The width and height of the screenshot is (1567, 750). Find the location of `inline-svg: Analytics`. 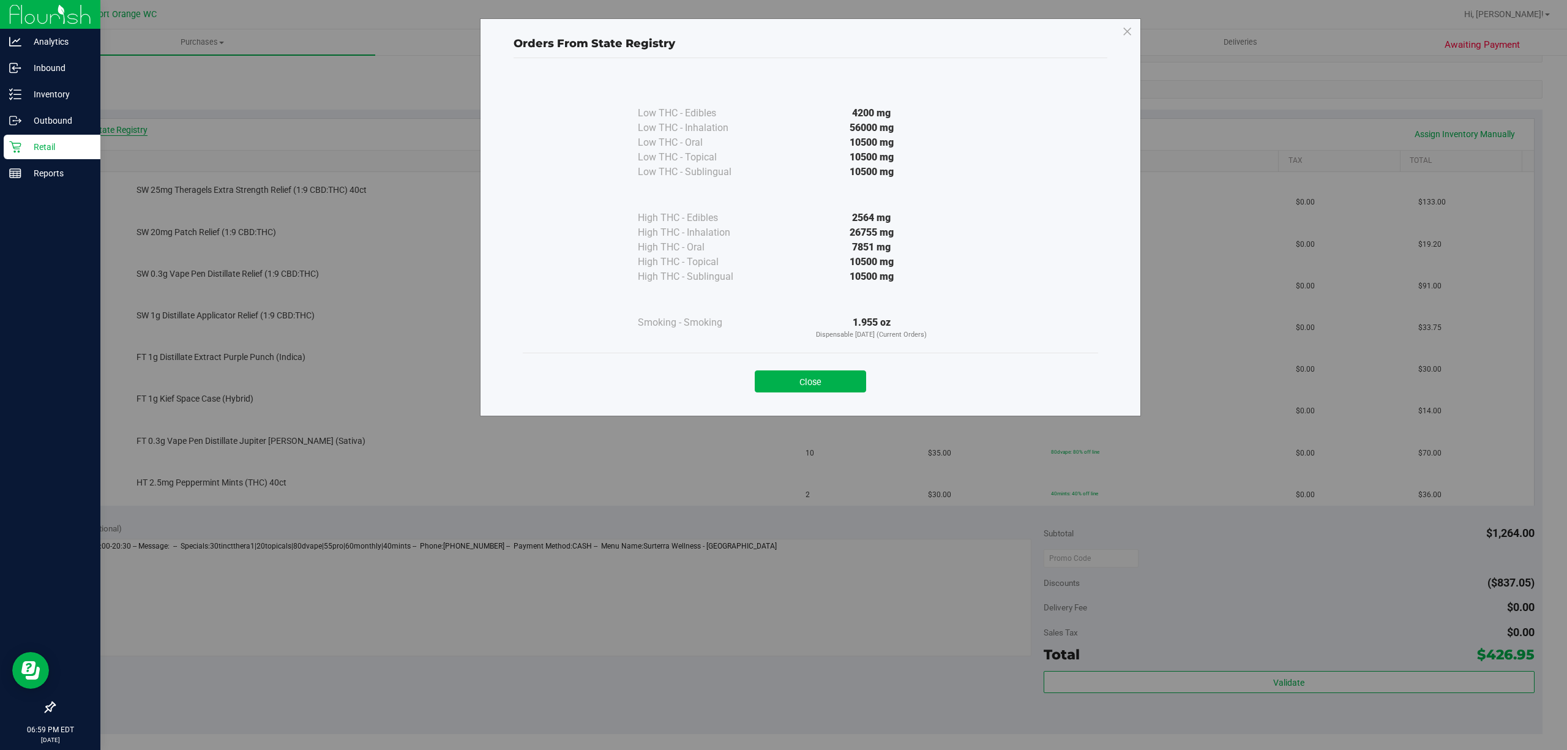

inline-svg: Analytics is located at coordinates (15, 42).